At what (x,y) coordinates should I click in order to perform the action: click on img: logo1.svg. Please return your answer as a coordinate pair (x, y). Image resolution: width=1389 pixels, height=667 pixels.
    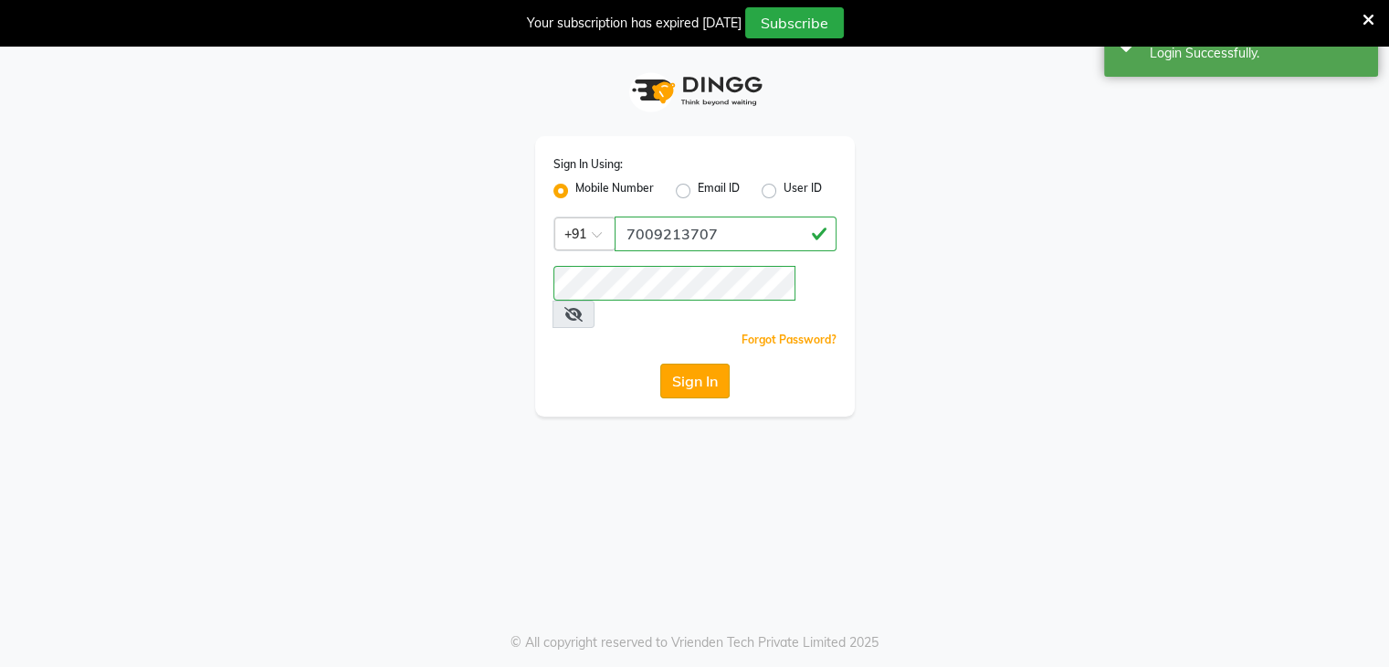
    Looking at the image, I should click on (695, 90).